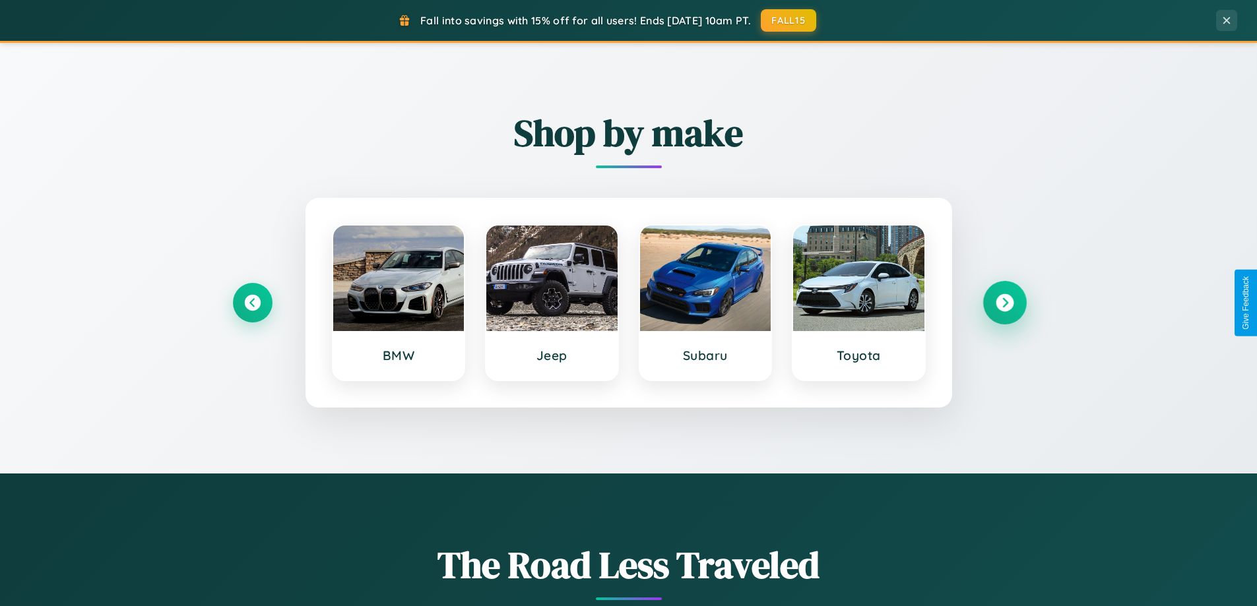 This screenshot has height=606, width=1257. Describe the element at coordinates (858, 356) in the screenshot. I see `h3: Toyota` at that location.